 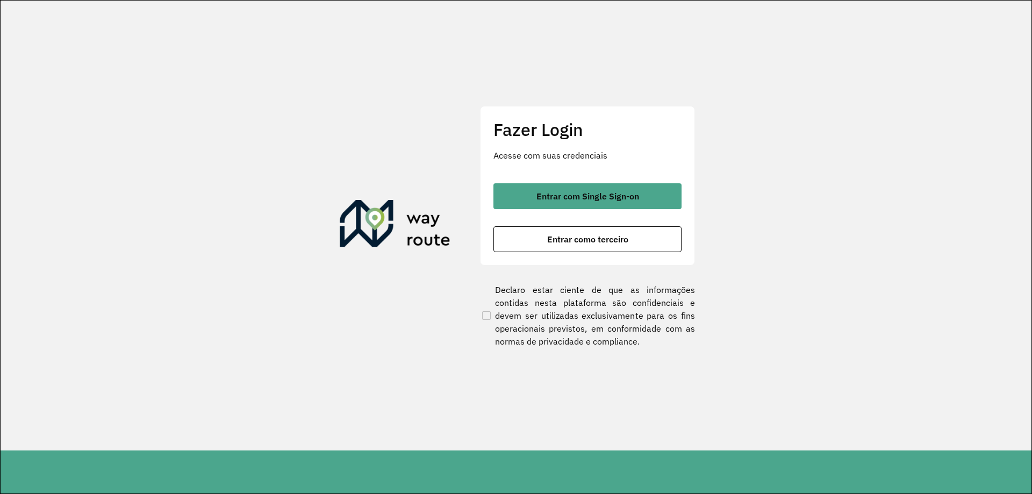 What do you see at coordinates (587, 196) in the screenshot?
I see `span: Entrar com Single Sign-on` at bounding box center [587, 196].